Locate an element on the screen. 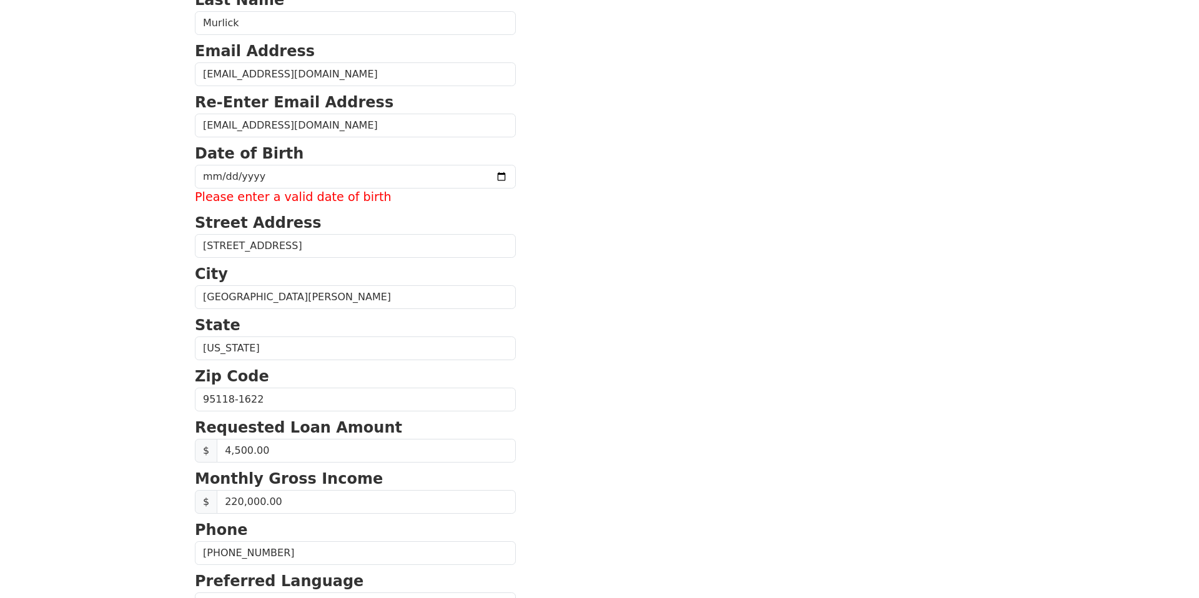 Image resolution: width=1199 pixels, height=598 pixels. strong: Email Address is located at coordinates (255, 51).